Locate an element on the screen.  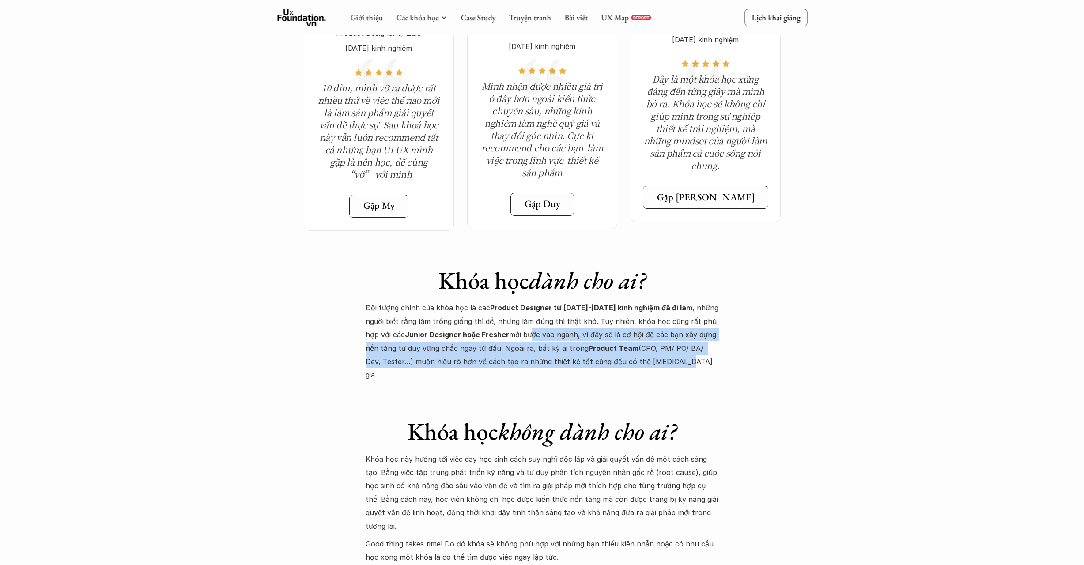
a: Các khóa học is located at coordinates (417, 17).